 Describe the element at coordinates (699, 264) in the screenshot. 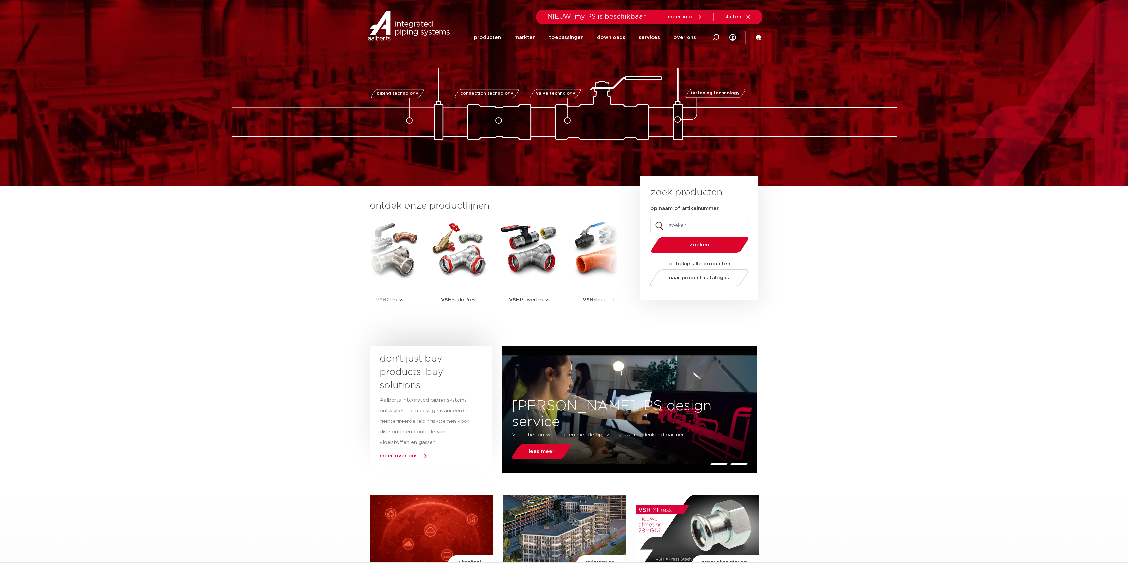

I see `strong: of bekijk alle producten` at that location.